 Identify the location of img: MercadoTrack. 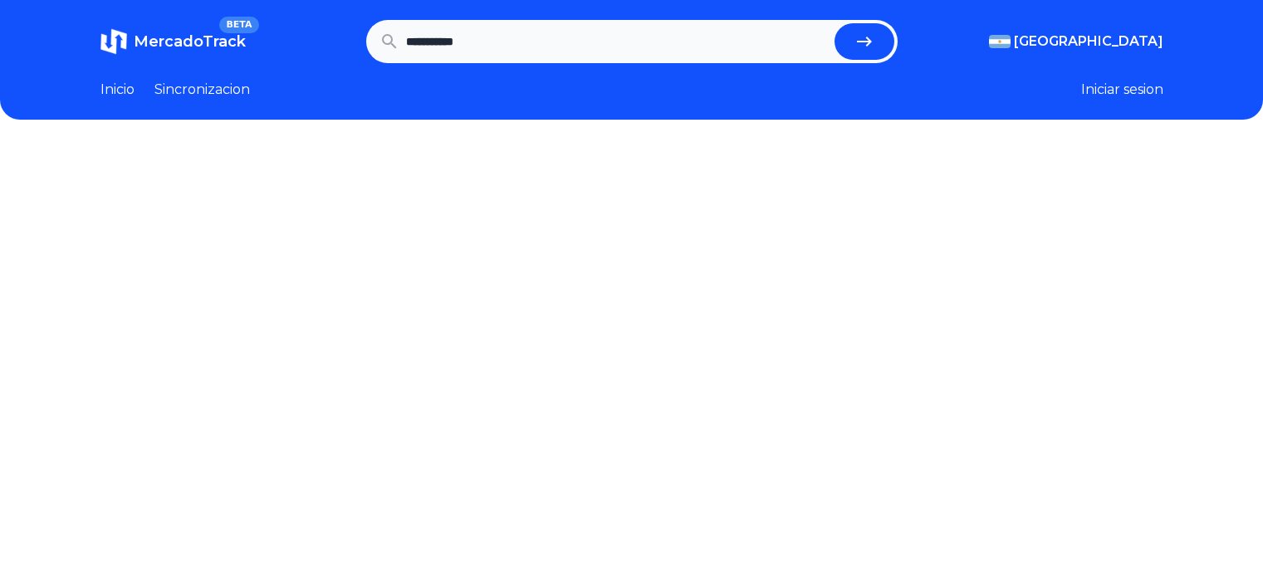
(114, 42).